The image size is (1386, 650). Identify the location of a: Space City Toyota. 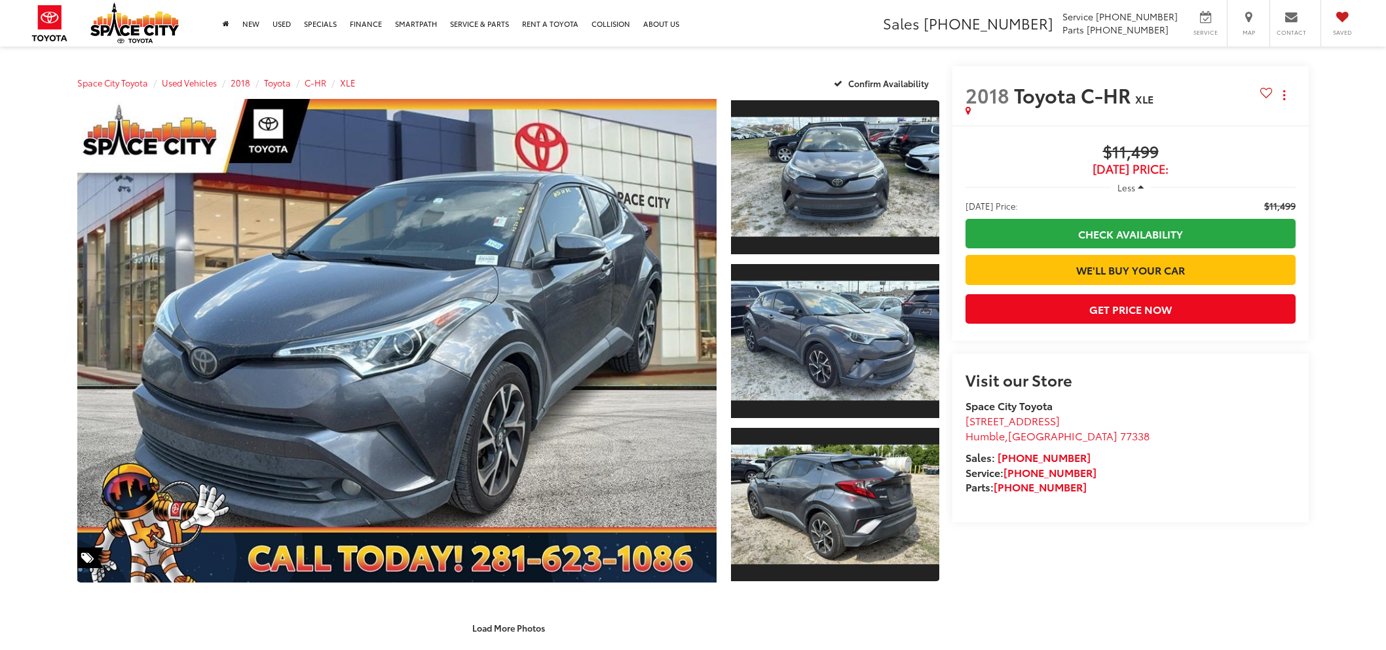
(113, 83).